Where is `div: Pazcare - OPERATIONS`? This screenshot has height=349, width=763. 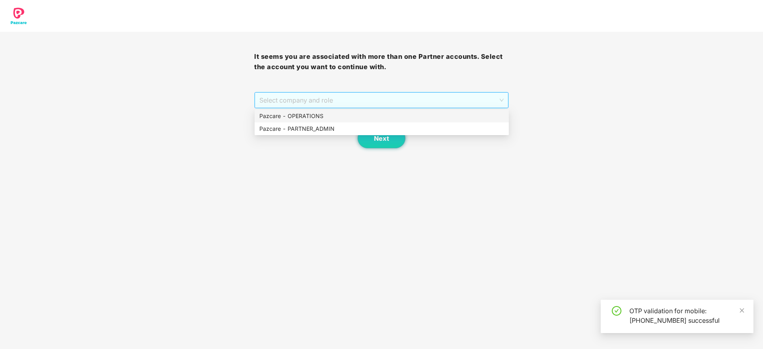
div: Pazcare - OPERATIONS is located at coordinates (381, 116).